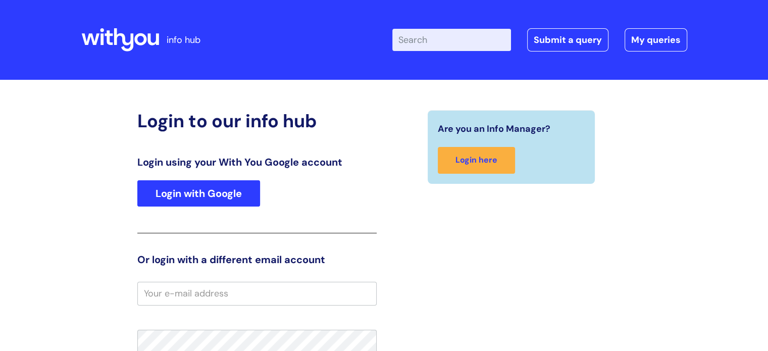 The width and height of the screenshot is (768, 351). Describe the element at coordinates (198, 193) in the screenshot. I see `a: Login with Google` at that location.